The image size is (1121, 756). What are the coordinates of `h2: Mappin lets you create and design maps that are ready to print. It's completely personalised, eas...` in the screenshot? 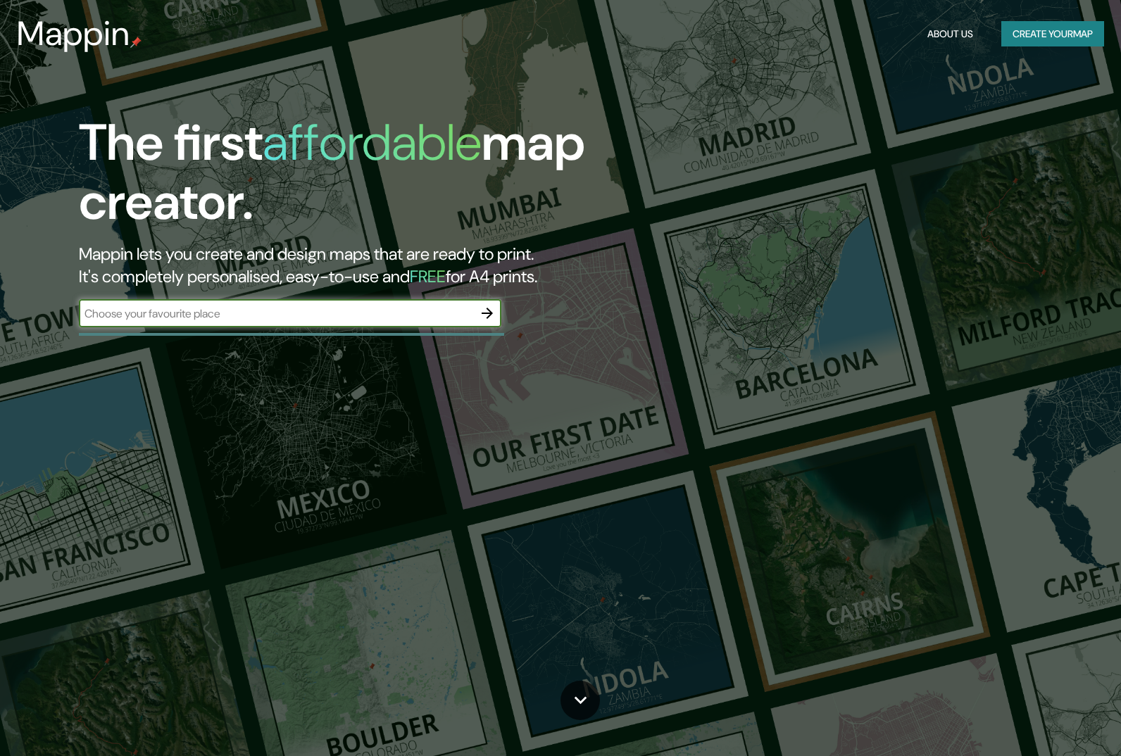 It's located at (359, 265).